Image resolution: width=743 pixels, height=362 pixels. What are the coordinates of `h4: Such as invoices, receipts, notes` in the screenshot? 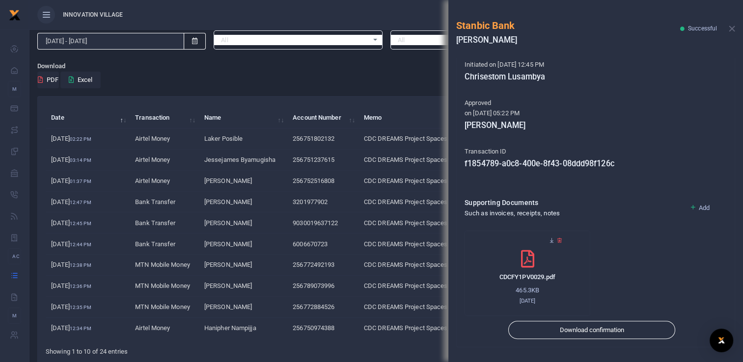 It's located at (573, 214).